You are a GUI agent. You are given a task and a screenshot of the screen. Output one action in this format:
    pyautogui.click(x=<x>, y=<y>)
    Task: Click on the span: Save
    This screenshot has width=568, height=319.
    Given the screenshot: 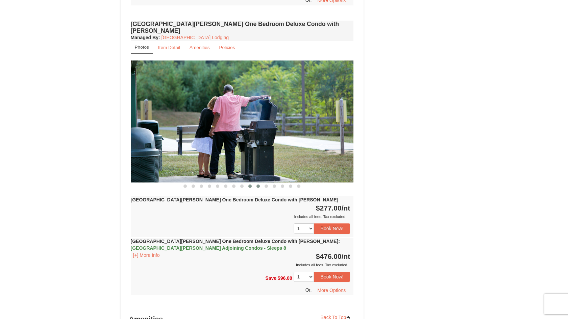 What is the action you would take?
    pyautogui.click(x=271, y=278)
    